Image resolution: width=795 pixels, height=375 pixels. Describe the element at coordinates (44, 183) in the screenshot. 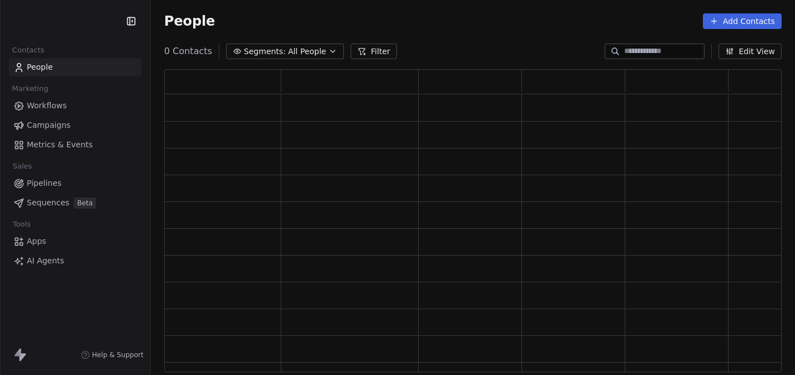

I see `span: Pipelines` at that location.